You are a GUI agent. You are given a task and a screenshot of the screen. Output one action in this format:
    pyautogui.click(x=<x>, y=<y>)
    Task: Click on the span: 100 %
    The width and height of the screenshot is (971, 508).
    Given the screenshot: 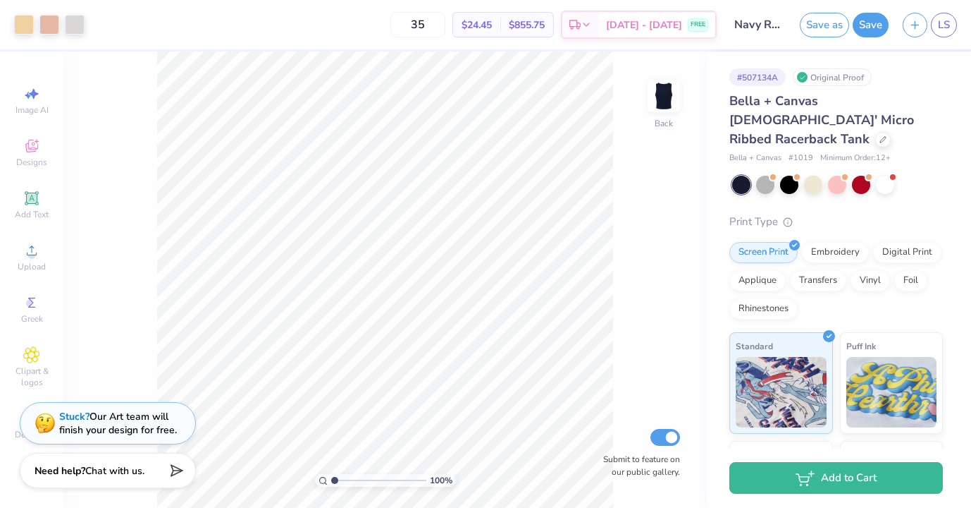 What is the action you would take?
    pyautogui.click(x=441, y=480)
    